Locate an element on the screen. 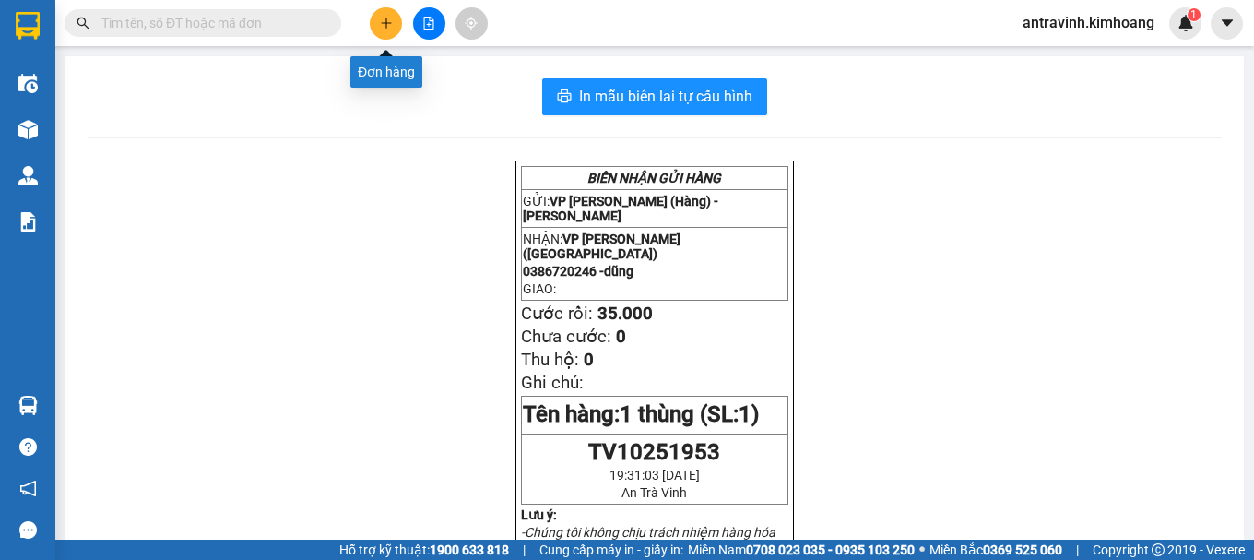 This screenshot has width=1254, height=560. span: Hỗ trợ kỹ thuật: is located at coordinates (424, 550).